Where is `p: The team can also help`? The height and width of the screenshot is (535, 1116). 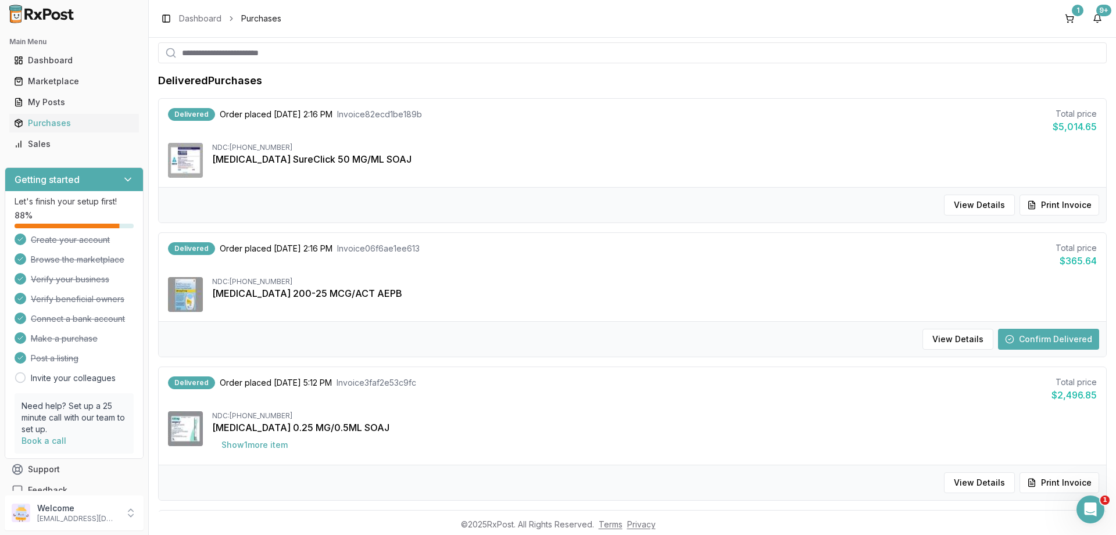 p: The team can also help is located at coordinates (101, 20).